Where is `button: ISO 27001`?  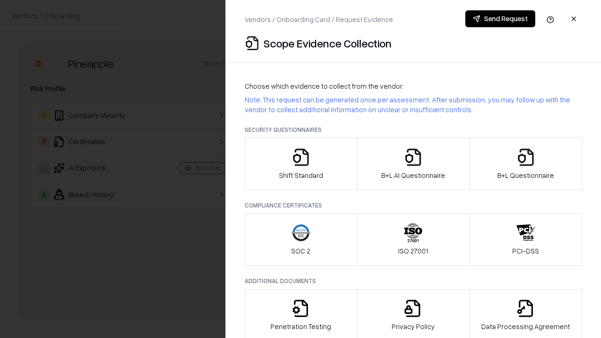
button: ISO 27001 is located at coordinates (413, 239).